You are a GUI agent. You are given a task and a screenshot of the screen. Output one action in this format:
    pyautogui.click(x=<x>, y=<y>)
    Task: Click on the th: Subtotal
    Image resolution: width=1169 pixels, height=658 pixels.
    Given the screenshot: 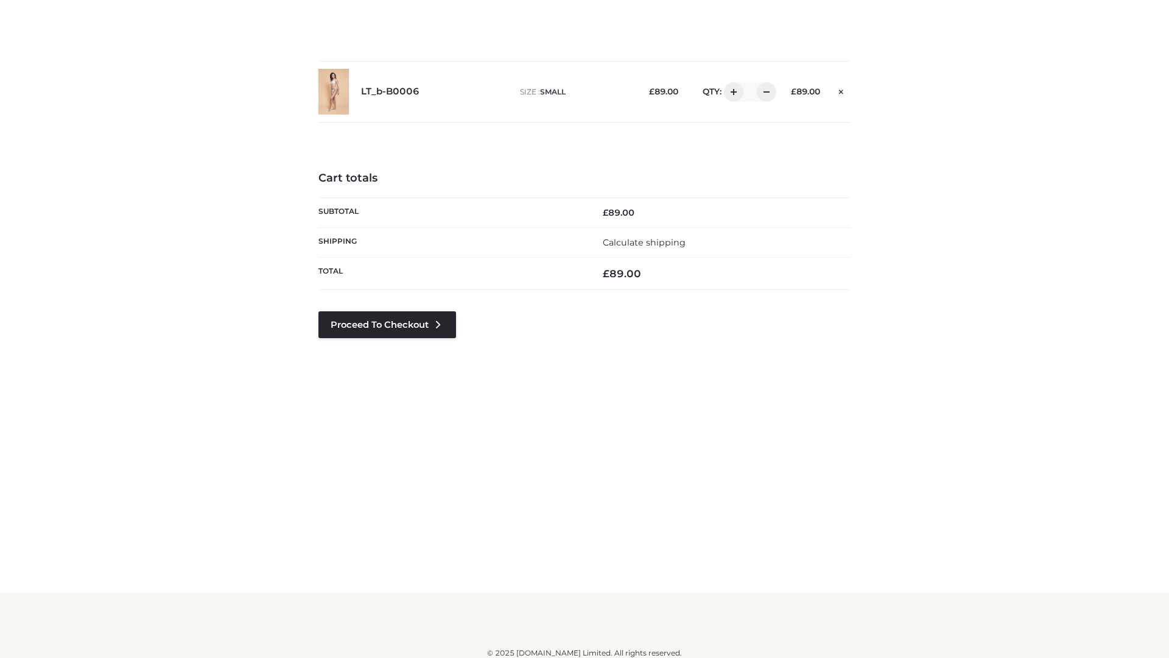 What is the action you would take?
    pyautogui.click(x=451, y=212)
    